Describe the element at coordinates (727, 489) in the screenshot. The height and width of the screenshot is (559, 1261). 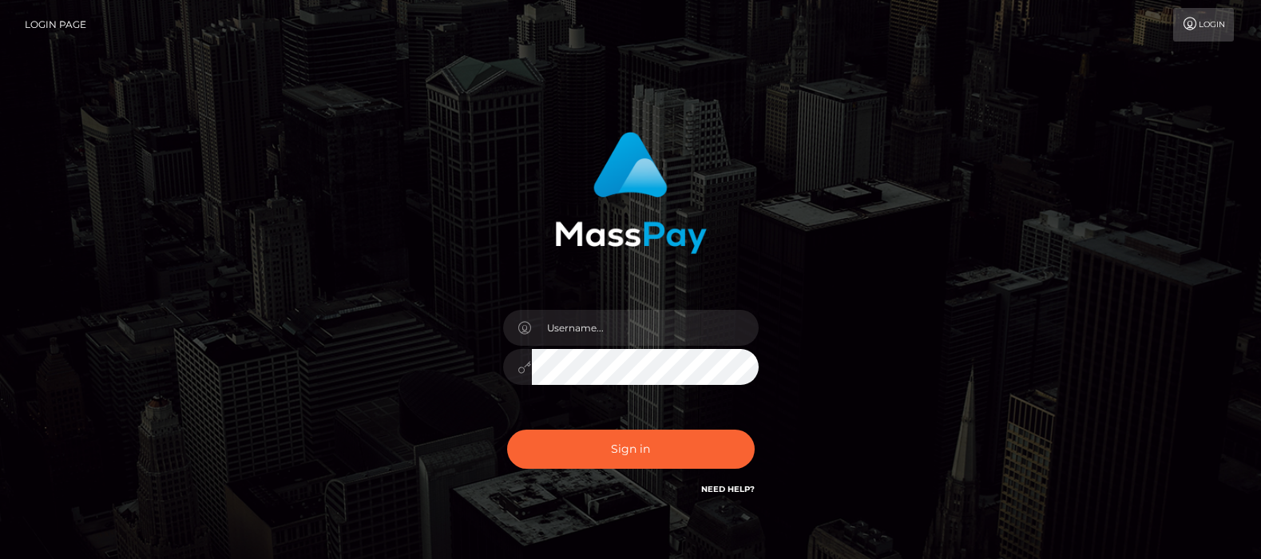
I see `a: Need Help?` at that location.